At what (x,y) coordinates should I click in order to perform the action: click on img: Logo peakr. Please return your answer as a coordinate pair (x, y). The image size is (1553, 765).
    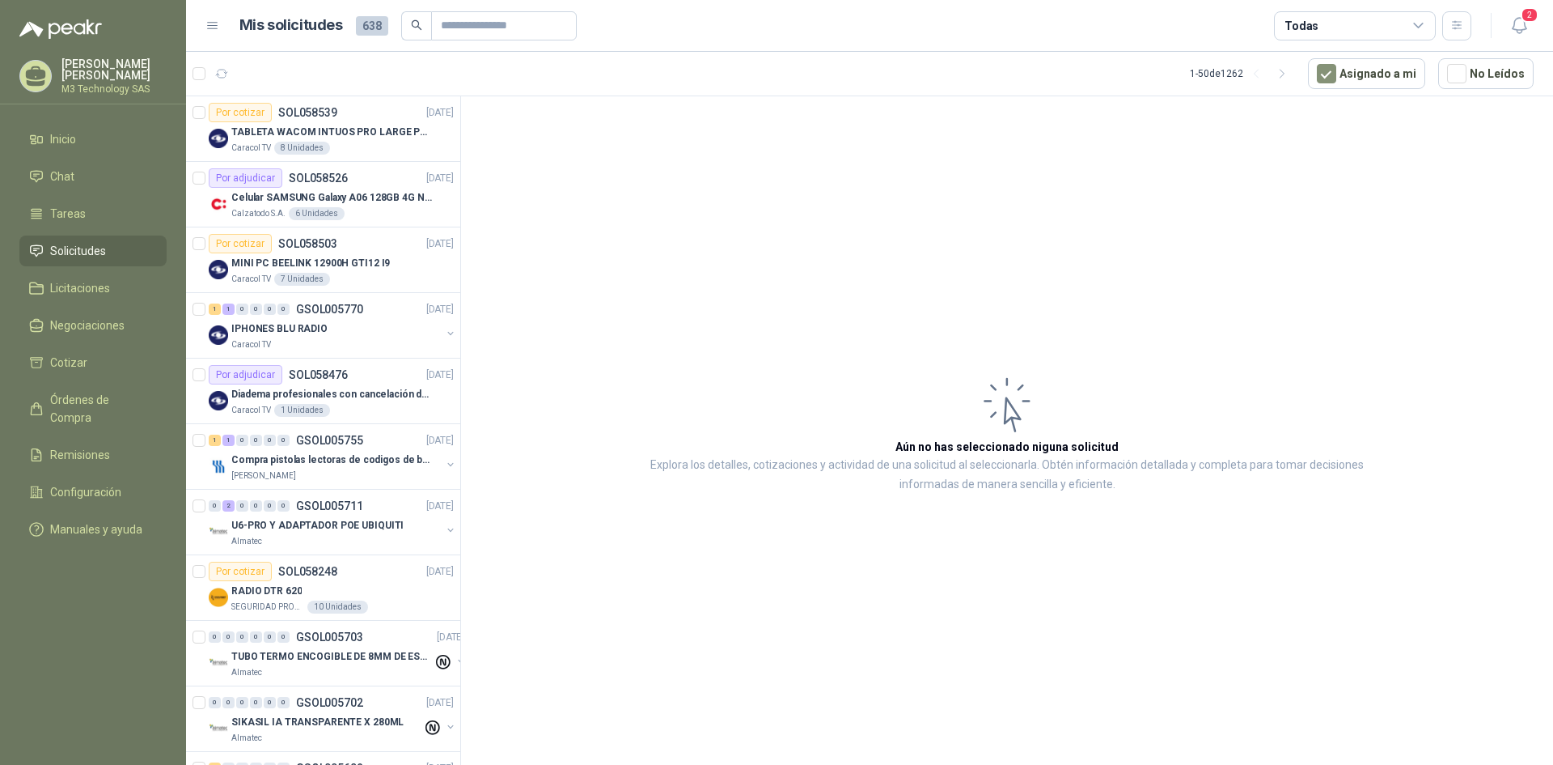
    Looking at the image, I should click on (61, 29).